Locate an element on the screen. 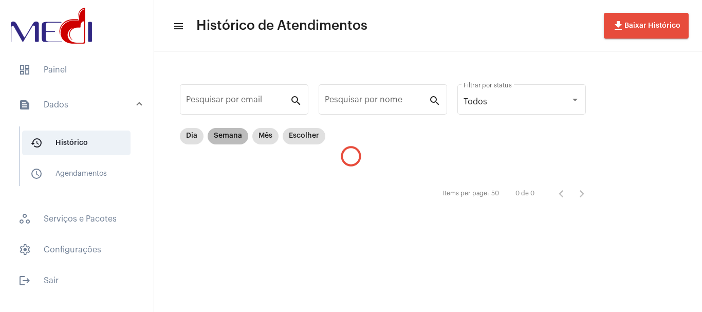  input: Pesquisar por email is located at coordinates (238, 102).